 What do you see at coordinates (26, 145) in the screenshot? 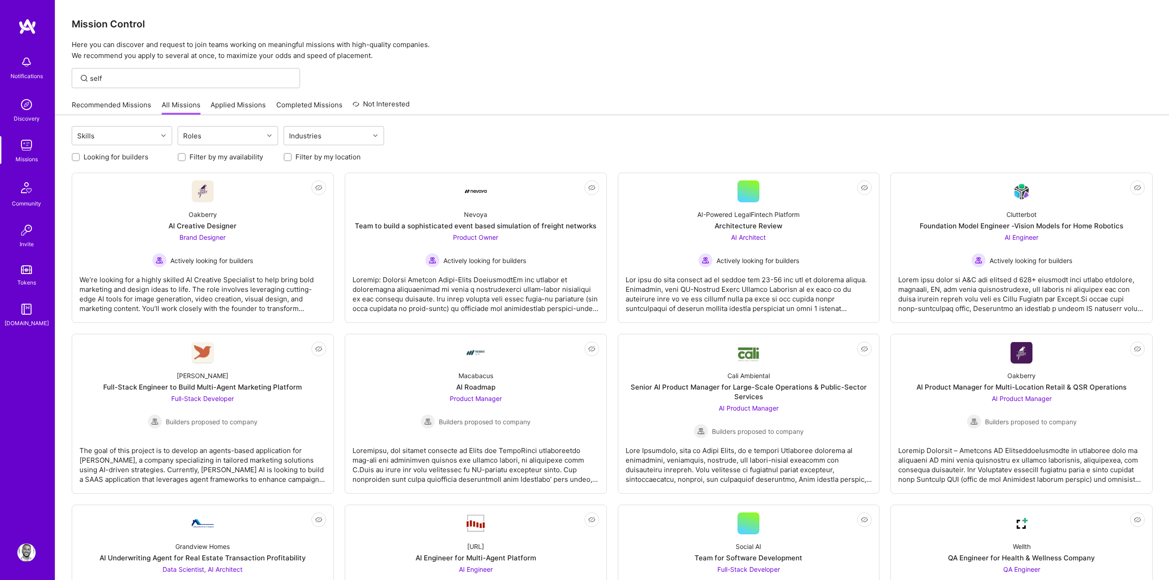
I see `img: teamwork` at bounding box center [26, 145].